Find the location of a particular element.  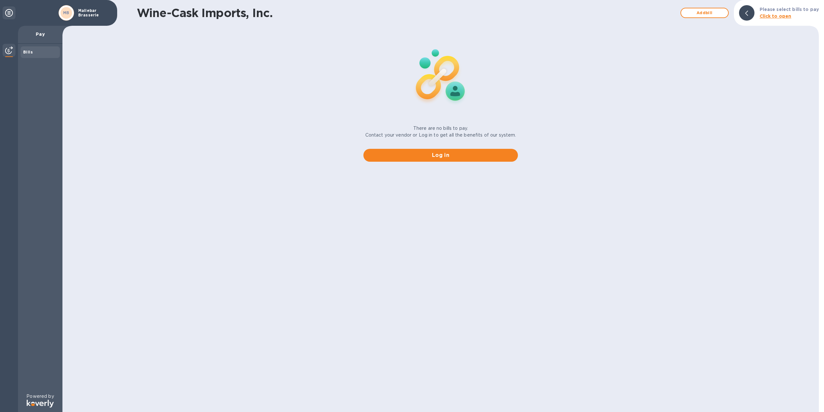

b: Click to open is located at coordinates (775, 16).